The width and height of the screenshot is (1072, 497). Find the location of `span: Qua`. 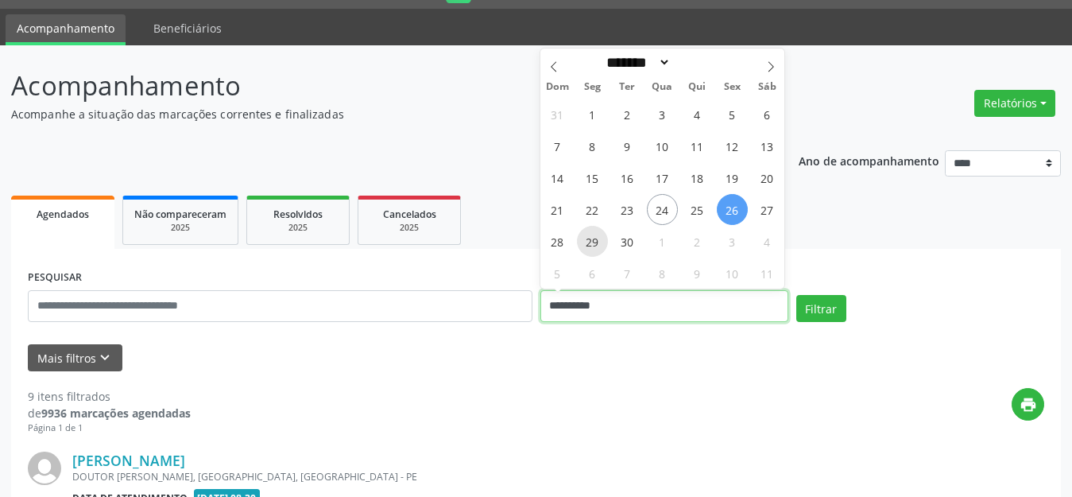

span: Qua is located at coordinates (662, 87).